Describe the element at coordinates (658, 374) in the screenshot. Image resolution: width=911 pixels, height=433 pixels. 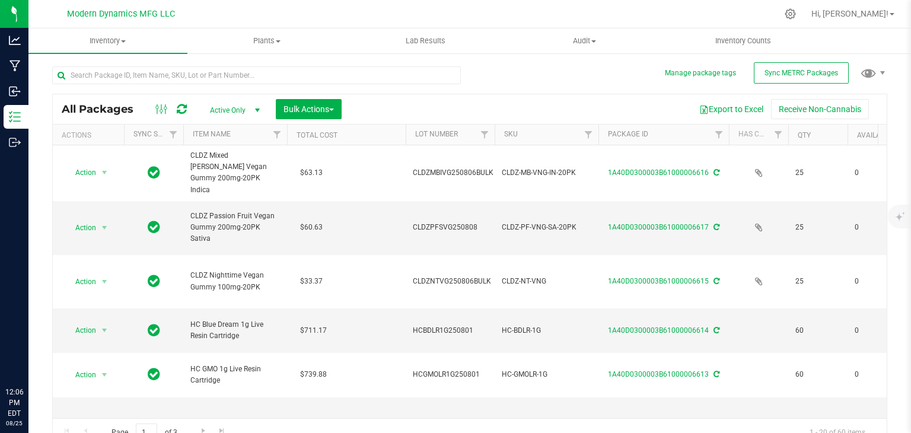
I see `a: 1A40D0300003B61000006613` at that location.